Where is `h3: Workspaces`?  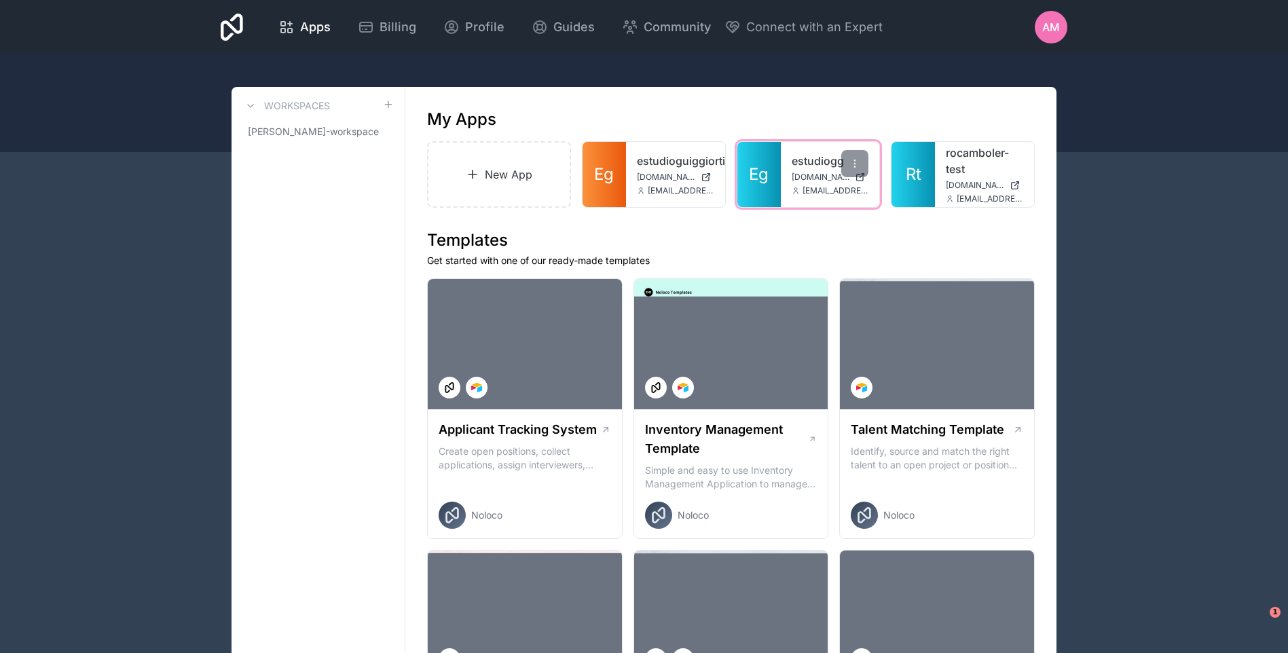 h3: Workspaces is located at coordinates (297, 106).